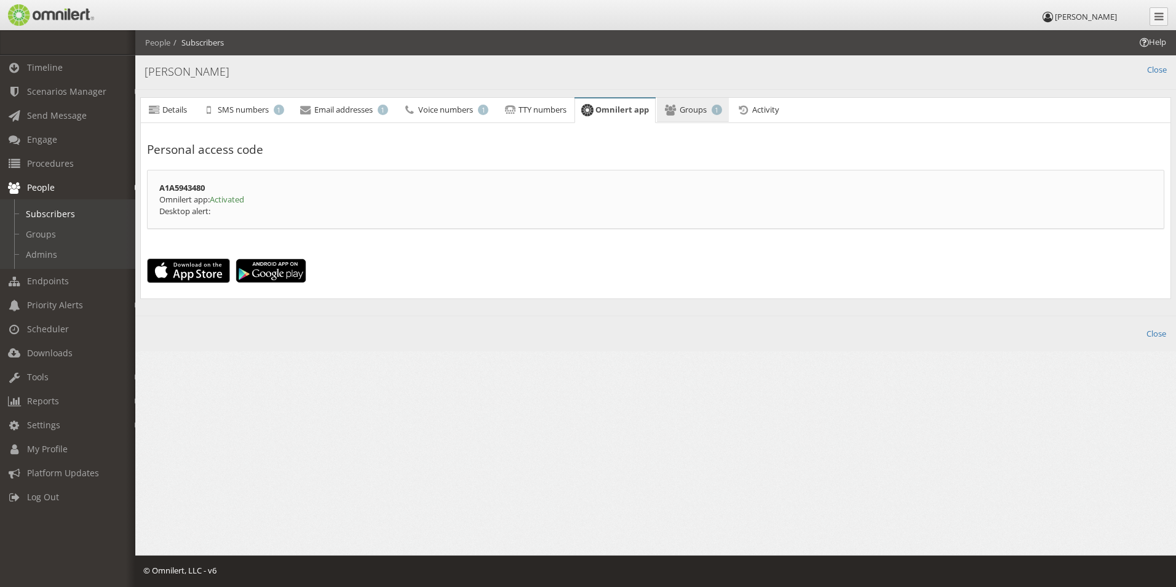 The width and height of the screenshot is (1176, 587). Describe the element at coordinates (197, 42) in the screenshot. I see `li: Subscribers` at that location.